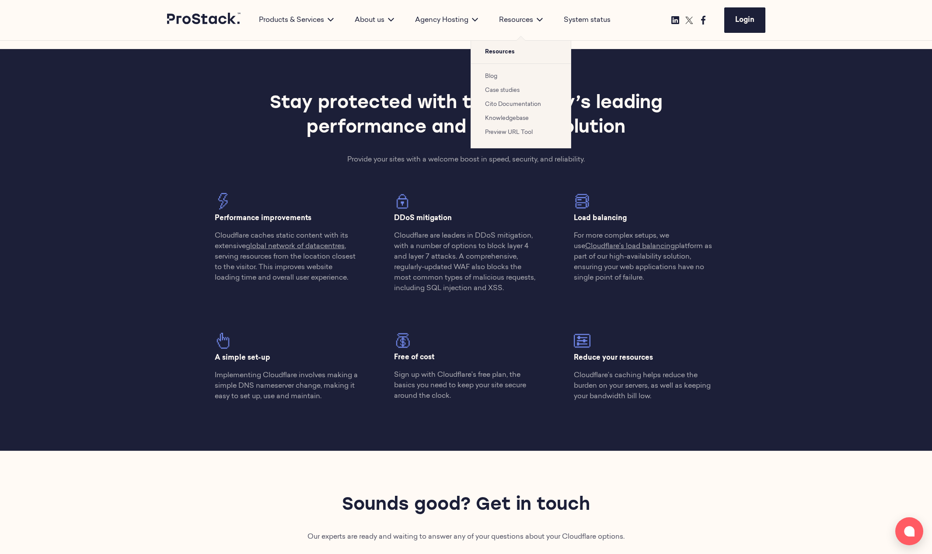 The image size is (932, 554). I want to click on p: Cloudflare’s caching helps reduce the burden on your servers, as well as keeping your bandwidth b..., so click(645, 386).